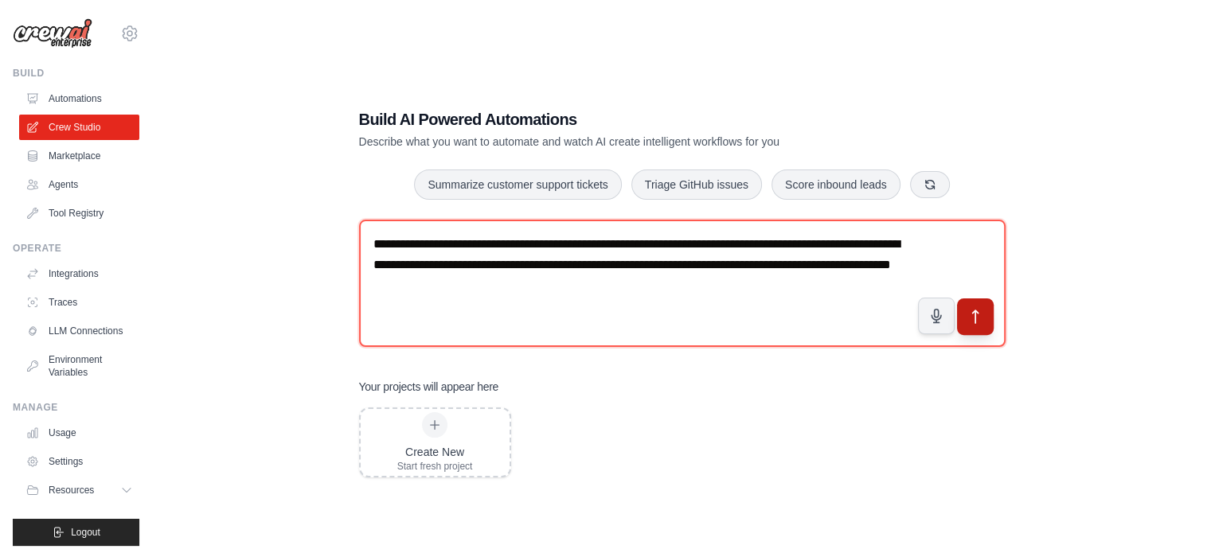 This screenshot has width=1211, height=553. What do you see at coordinates (76, 533) in the screenshot?
I see `button: Logout` at bounding box center [76, 533].